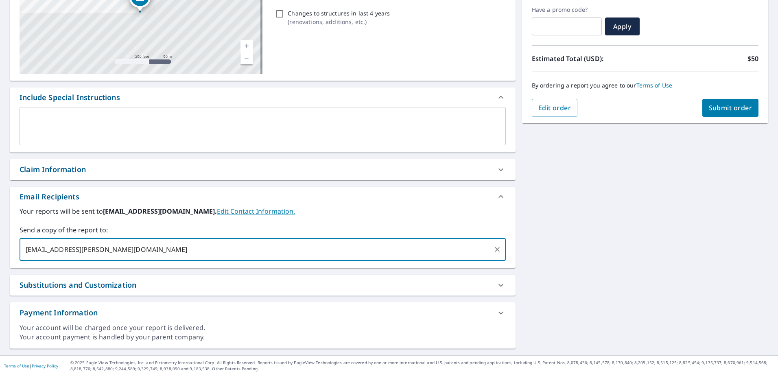 This screenshot has height=376, width=778. What do you see at coordinates (555, 108) in the screenshot?
I see `button: Edit order` at bounding box center [555, 108].